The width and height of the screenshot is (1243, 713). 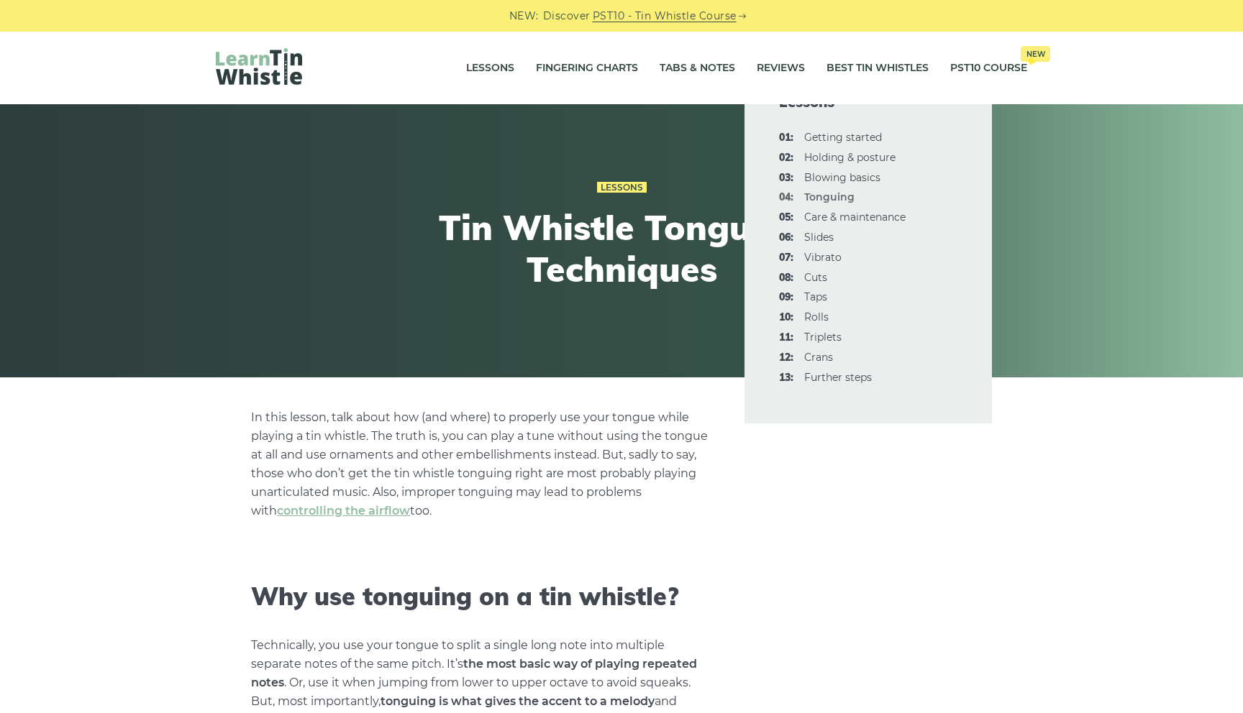 I want to click on strong: tonguing is what gives the accent to a melody, so click(x=517, y=701).